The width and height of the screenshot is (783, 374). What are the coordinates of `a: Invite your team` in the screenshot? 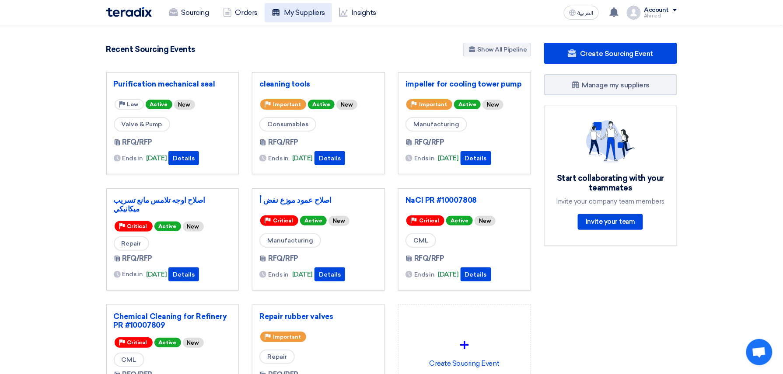 It's located at (610, 222).